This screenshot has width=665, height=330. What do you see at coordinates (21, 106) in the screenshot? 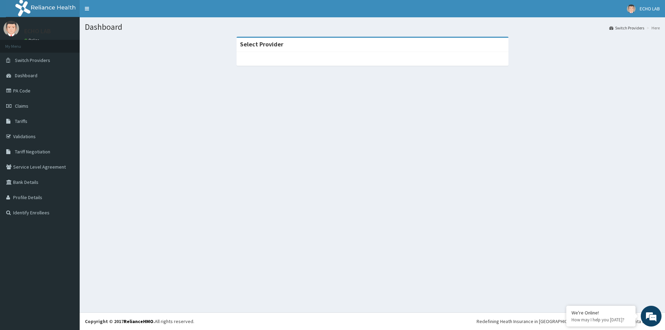
I see `span: Claims` at bounding box center [21, 106].